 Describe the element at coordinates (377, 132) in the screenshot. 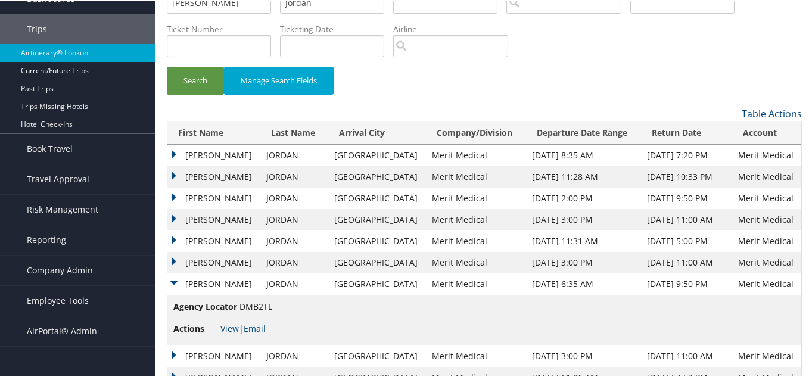

I see `th: Arrival City: activate to sort column ascending` at that location.